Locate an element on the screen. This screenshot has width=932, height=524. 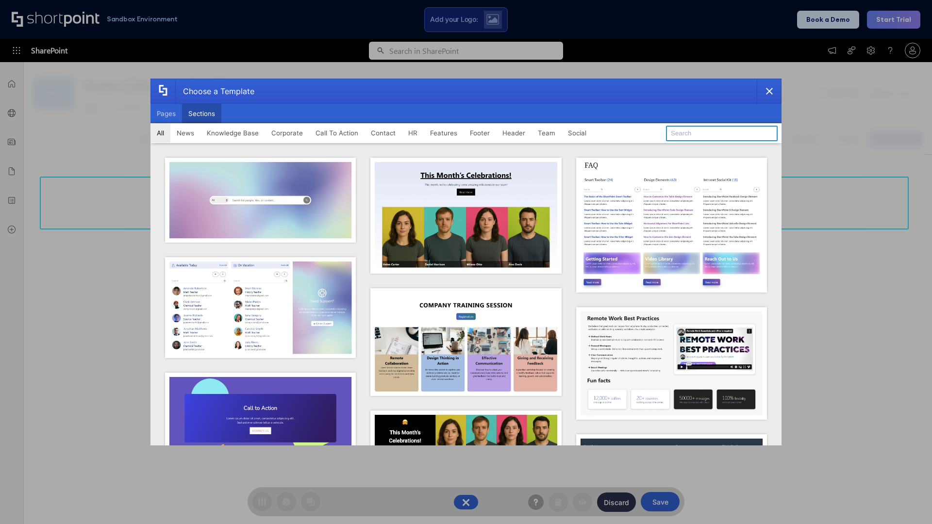
div: Choose a Template is located at coordinates (215, 91).